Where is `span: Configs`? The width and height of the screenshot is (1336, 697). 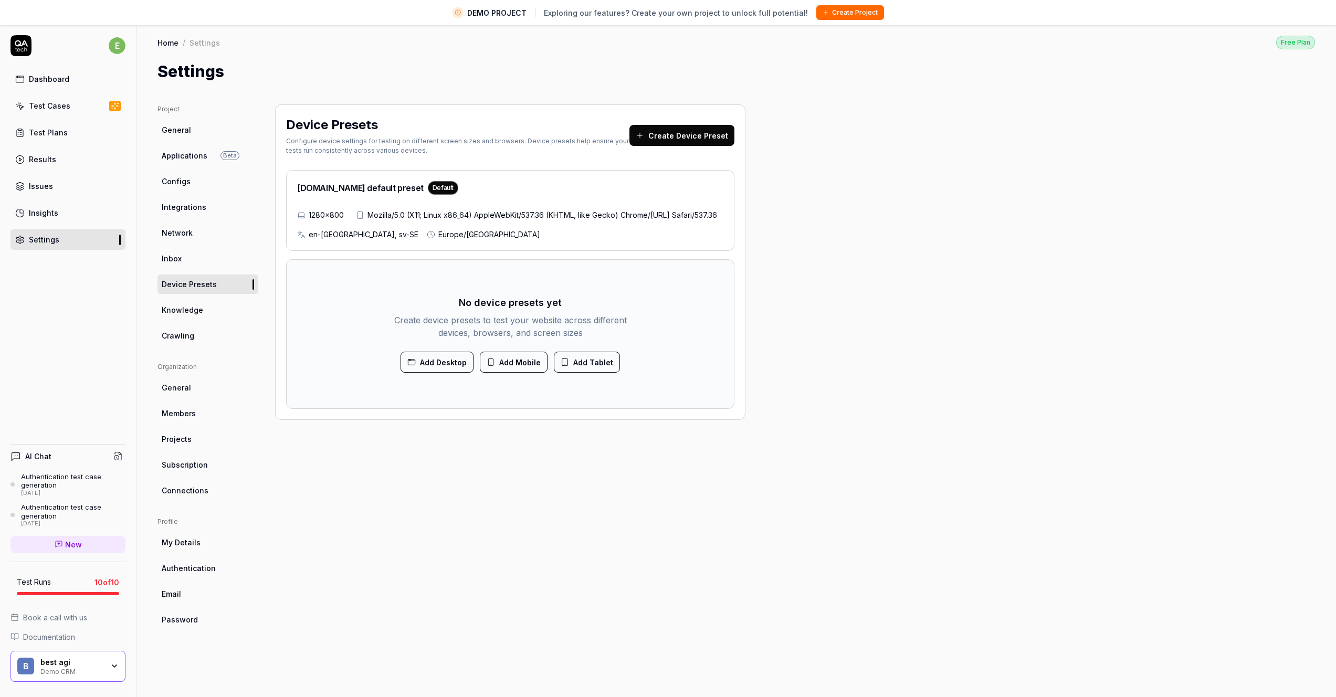
span: Configs is located at coordinates (176, 181).